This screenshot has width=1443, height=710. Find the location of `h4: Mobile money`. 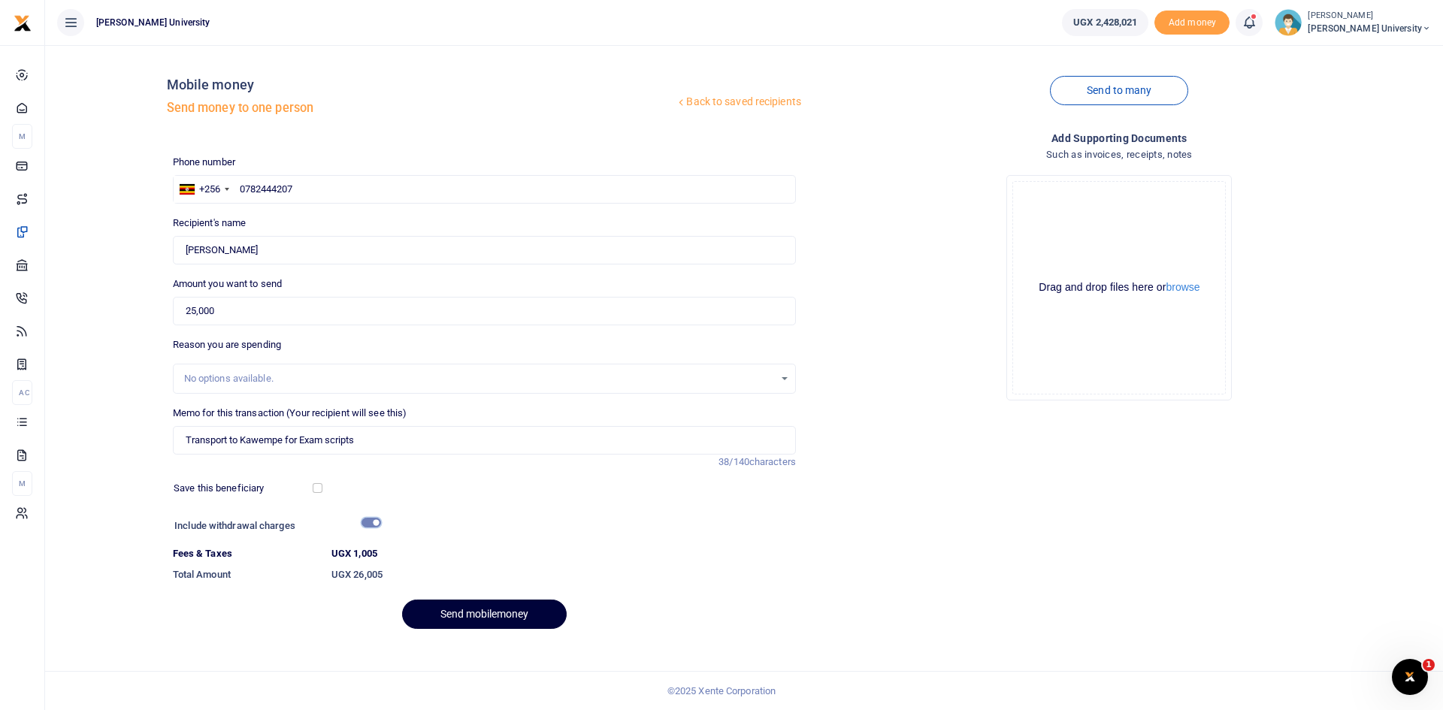

h4: Mobile money is located at coordinates (421, 85).